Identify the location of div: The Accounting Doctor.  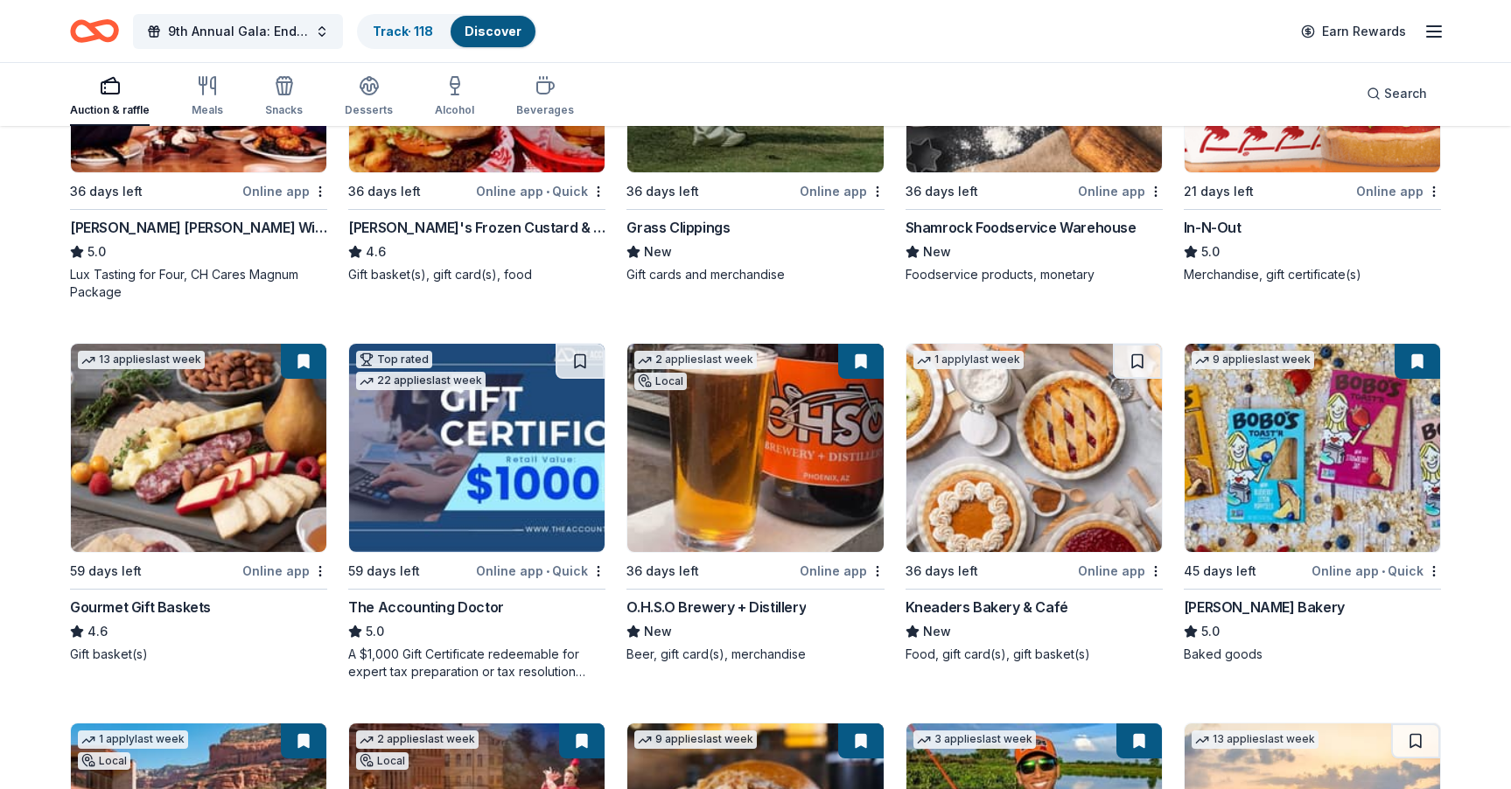
(426, 607).